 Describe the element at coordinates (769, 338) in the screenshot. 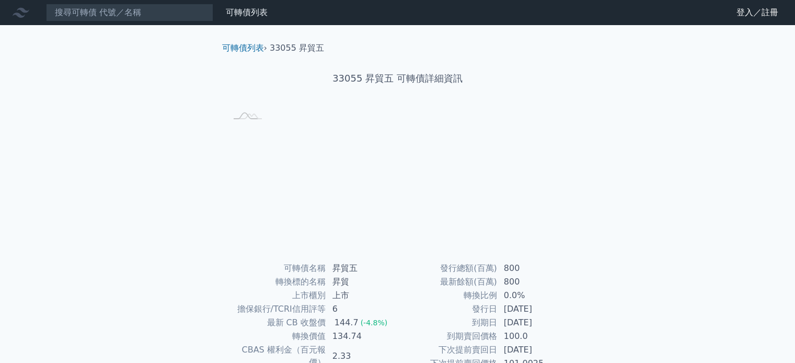

I see `div: 聊天小工具` at that location.